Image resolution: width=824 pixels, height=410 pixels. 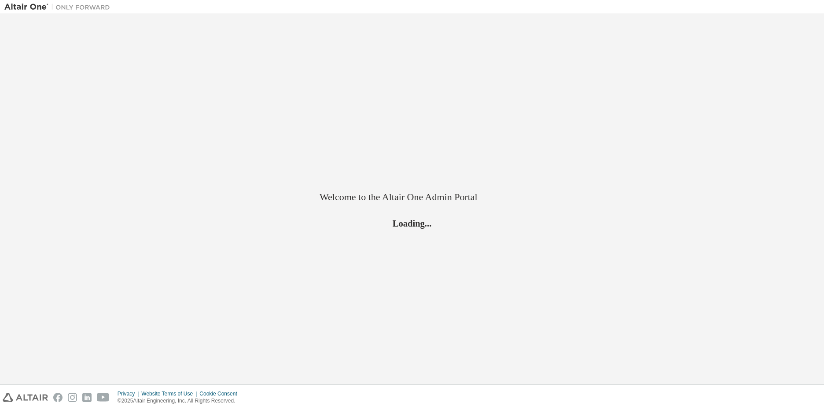 I want to click on h2: Welcome to the Altair One Admin Portal, so click(x=412, y=197).